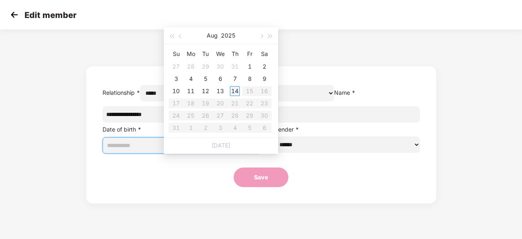  I want to click on td: 2025-08-02, so click(264, 67).